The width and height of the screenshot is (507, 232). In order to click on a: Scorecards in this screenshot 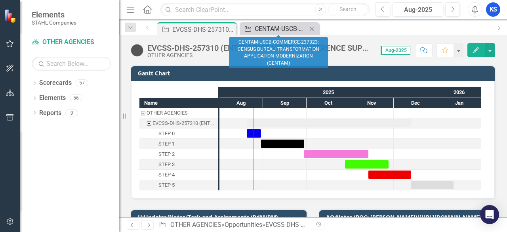, I will do `click(55, 83)`.